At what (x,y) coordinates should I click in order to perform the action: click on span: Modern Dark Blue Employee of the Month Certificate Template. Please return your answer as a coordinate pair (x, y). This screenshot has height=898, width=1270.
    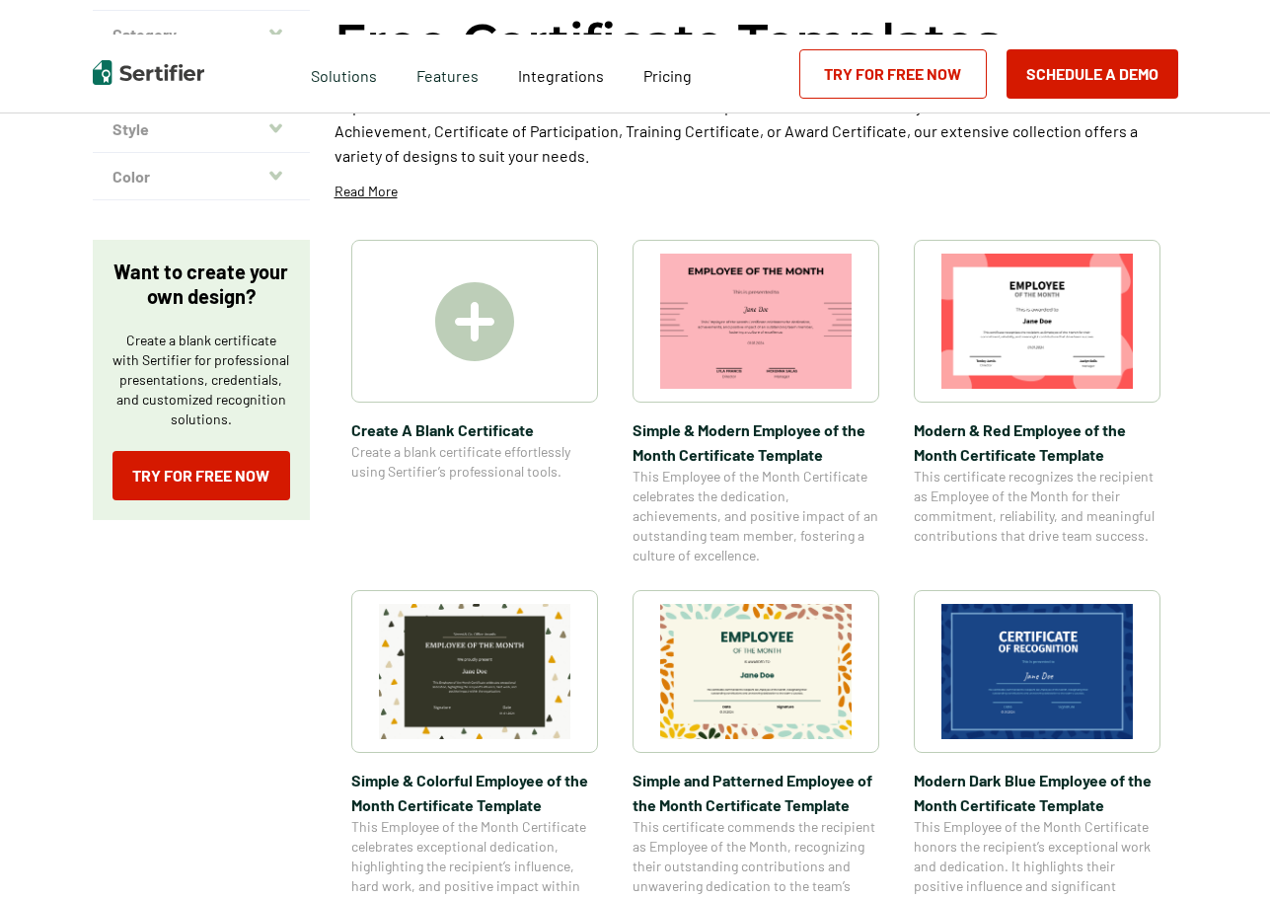
    Looking at the image, I should click on (1037, 793).